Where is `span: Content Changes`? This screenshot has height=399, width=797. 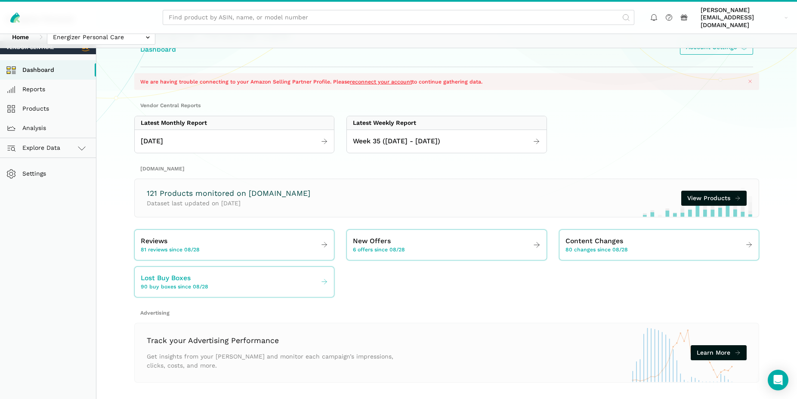
span: Content Changes is located at coordinates (595, 241).